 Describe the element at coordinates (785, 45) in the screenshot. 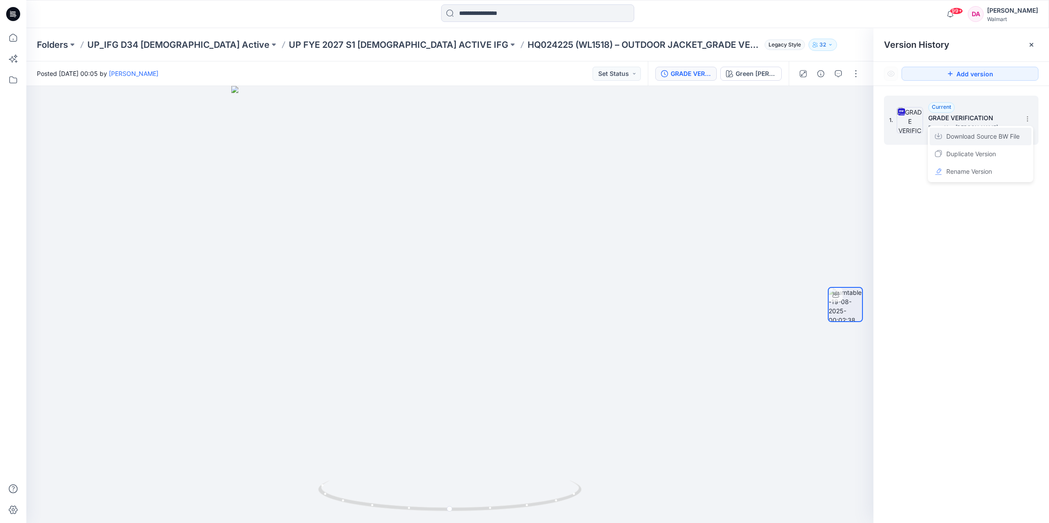

I see `span: Legacy Style` at that location.